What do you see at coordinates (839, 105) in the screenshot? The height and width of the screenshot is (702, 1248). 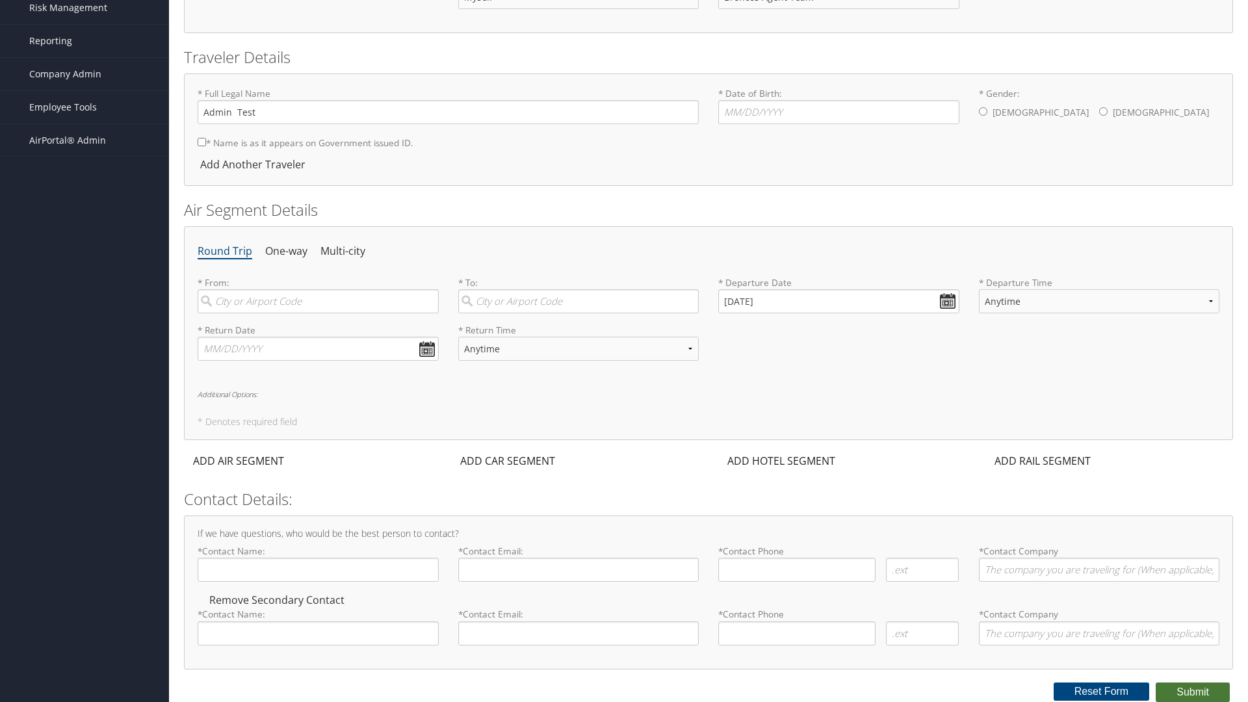 I see `label: * Date of Birth:` at bounding box center [839, 105].